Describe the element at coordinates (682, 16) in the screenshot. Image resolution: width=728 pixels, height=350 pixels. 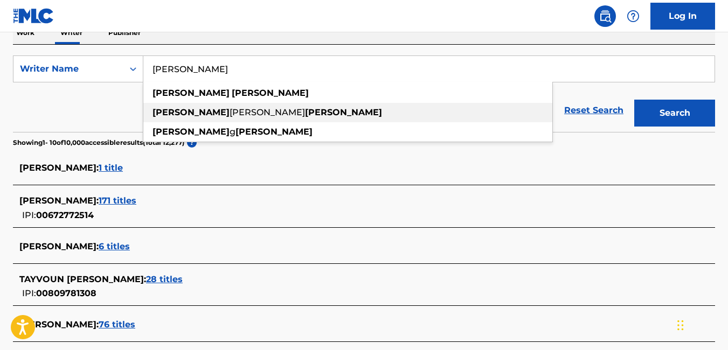
I see `a: Log In` at that location.